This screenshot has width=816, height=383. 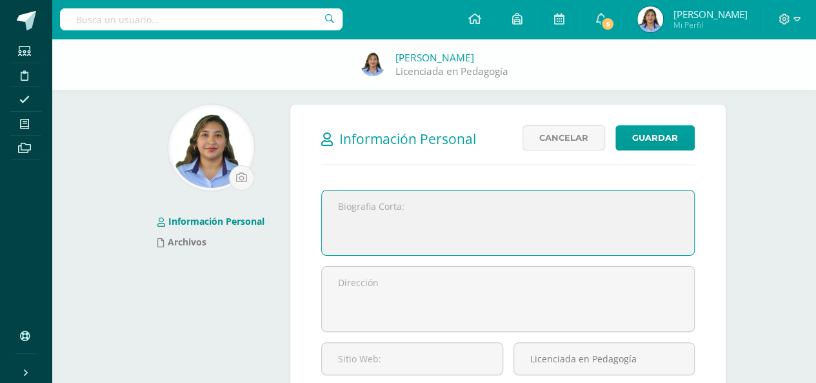 I want to click on button: Guardar, so click(x=655, y=137).